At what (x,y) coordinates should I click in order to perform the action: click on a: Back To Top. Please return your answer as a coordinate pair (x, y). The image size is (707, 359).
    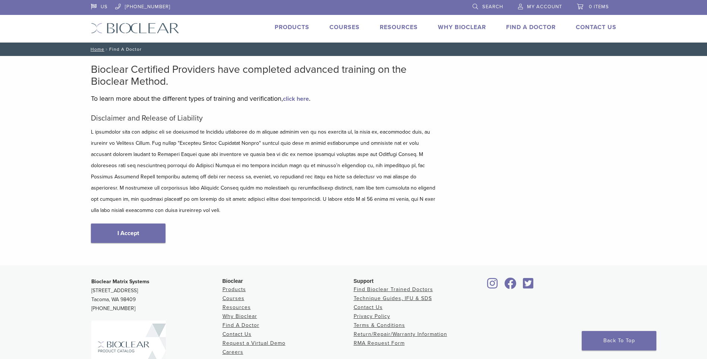
    Looking at the image, I should click on (619, 340).